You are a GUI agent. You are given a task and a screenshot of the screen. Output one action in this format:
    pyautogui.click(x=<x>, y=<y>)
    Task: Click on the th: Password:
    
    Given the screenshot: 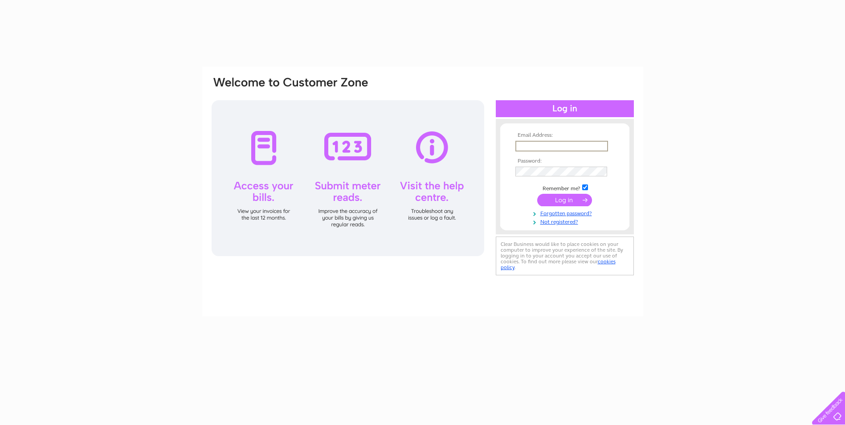 What is the action you would take?
    pyautogui.click(x=565, y=161)
    